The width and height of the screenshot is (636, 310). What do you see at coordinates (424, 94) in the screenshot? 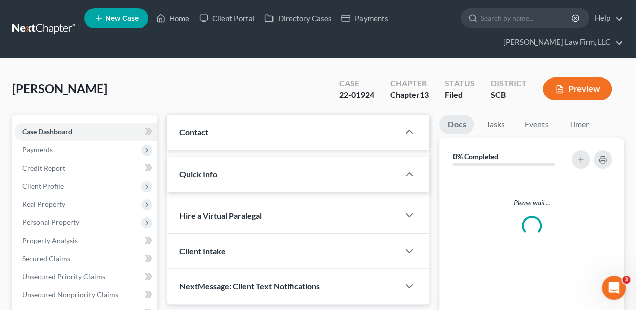
I see `span: 13` at bounding box center [424, 94].